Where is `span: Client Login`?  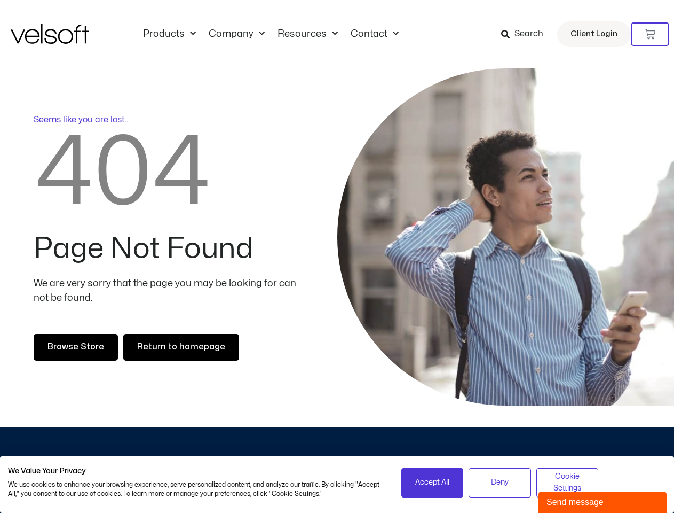
span: Client Login is located at coordinates (594, 34).